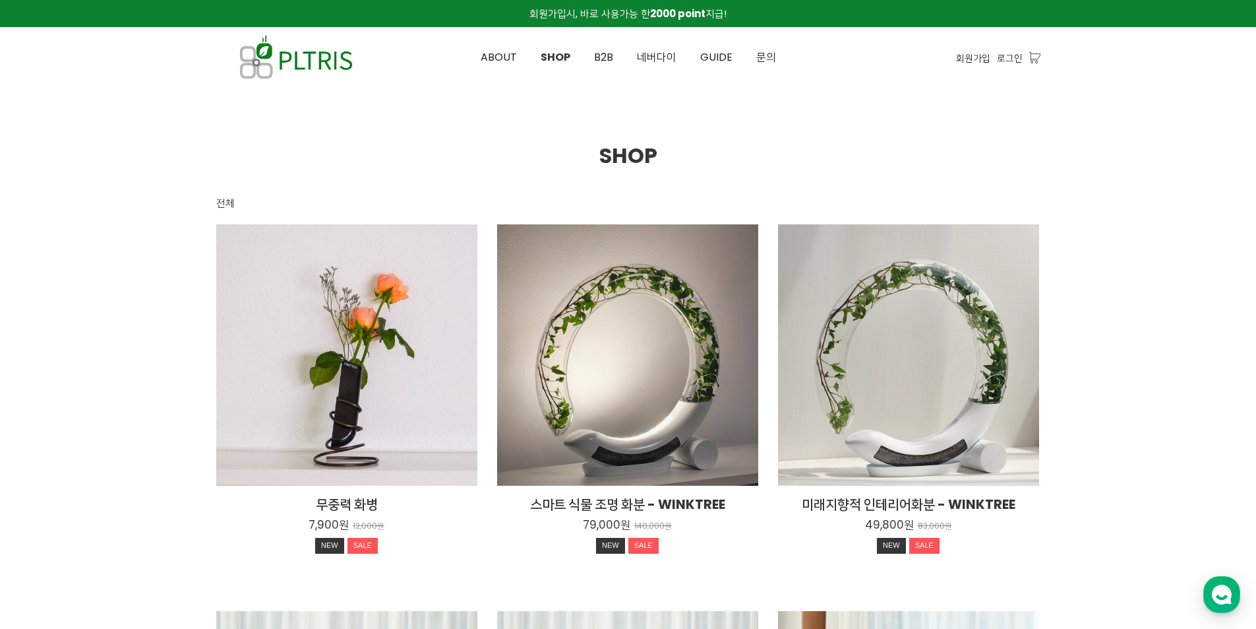 The image size is (1256, 629). Describe the element at coordinates (935, 526) in the screenshot. I see `p: 83,000원` at that location.